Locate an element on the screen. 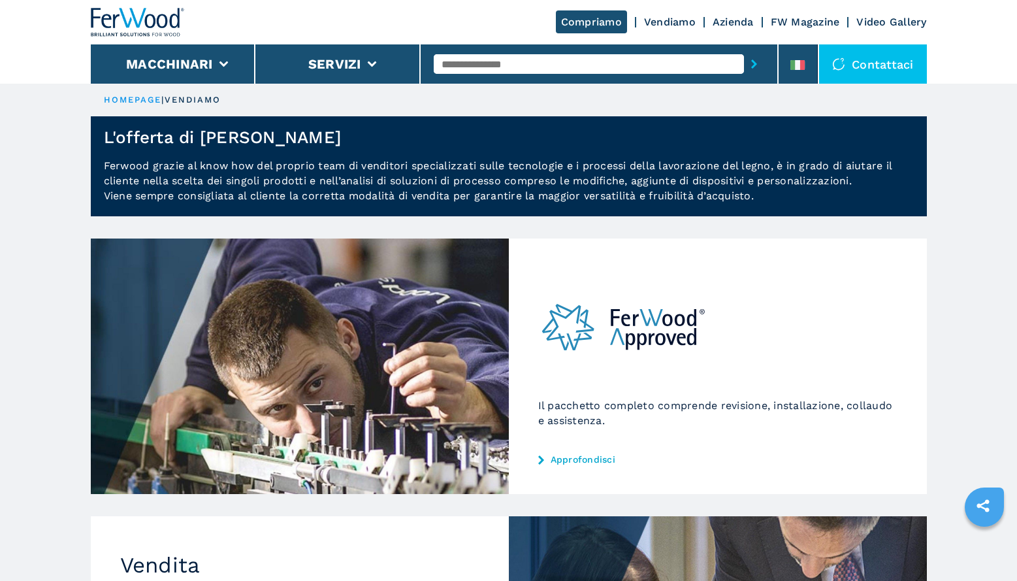  button: submit-button is located at coordinates (754, 64).